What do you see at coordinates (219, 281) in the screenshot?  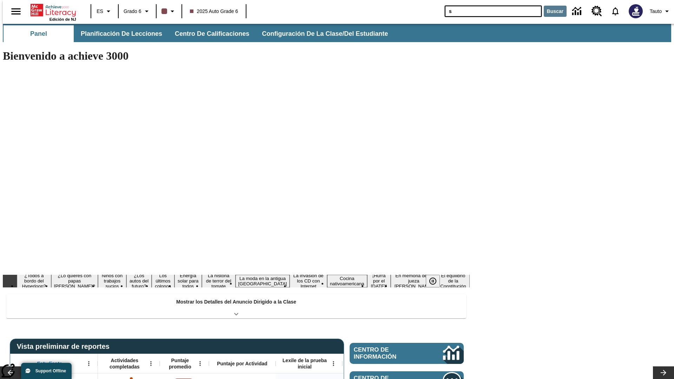 I see `button: Diapositiva 7 La historia de terror del tomate` at bounding box center [219, 281].